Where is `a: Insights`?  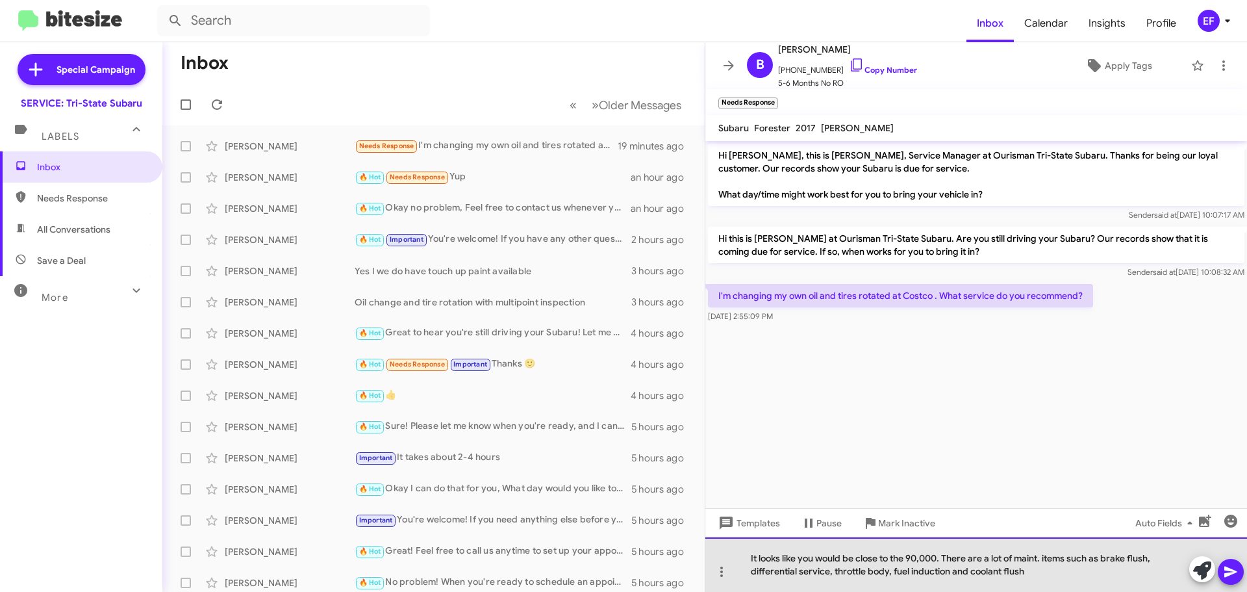
a: Insights is located at coordinates (1107, 23).